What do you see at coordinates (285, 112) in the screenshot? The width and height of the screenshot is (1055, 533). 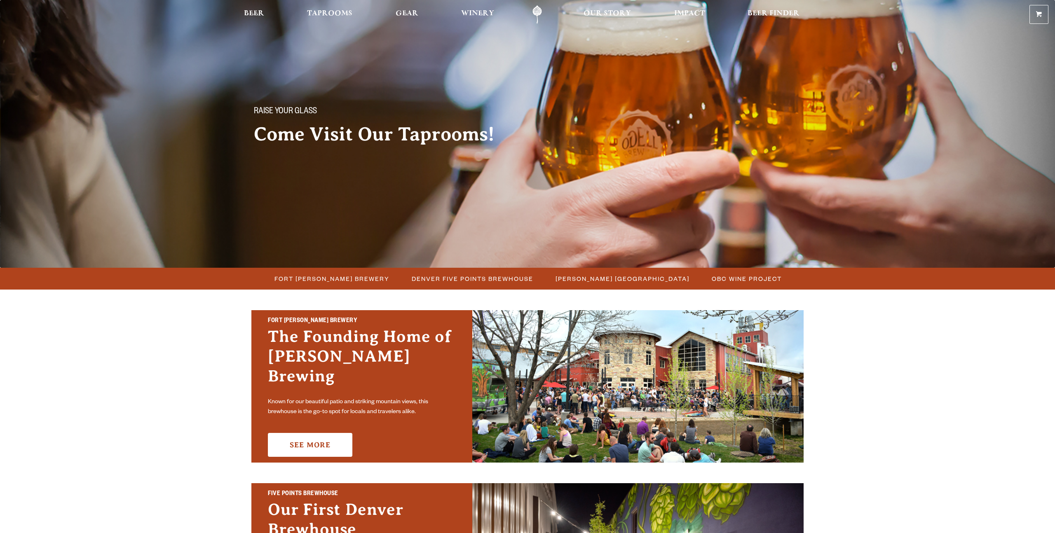 I see `span: Raise your glass` at bounding box center [285, 112].